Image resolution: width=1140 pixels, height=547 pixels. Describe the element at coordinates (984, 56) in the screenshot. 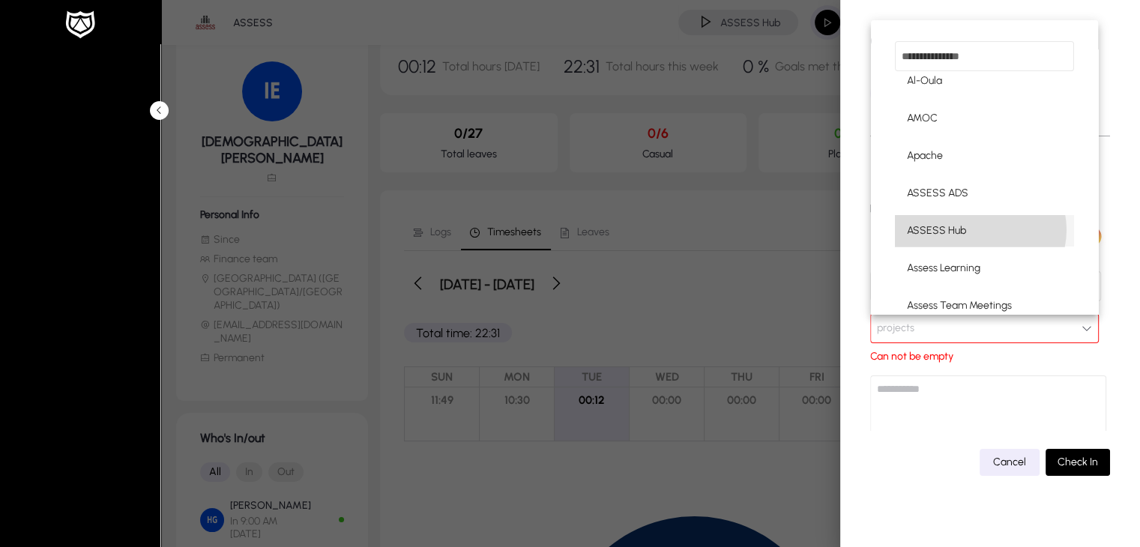

I see `input: dropdown search` at that location.